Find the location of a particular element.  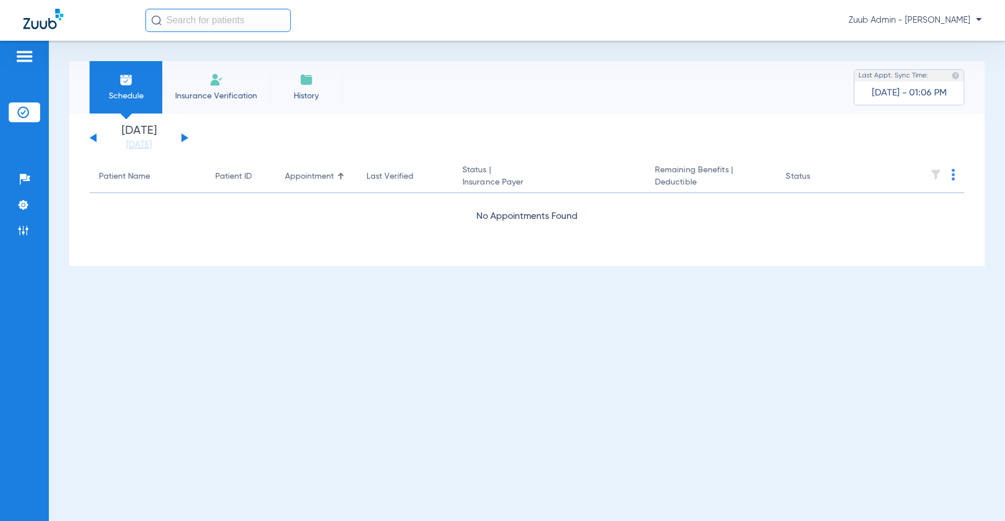

img: Manual Insurance Verification is located at coordinates (216, 80).